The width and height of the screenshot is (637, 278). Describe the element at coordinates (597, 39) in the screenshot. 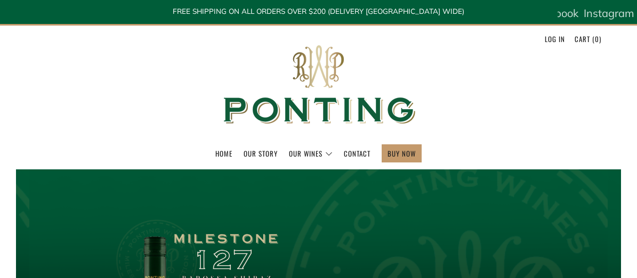

I see `span: 0` at that location.